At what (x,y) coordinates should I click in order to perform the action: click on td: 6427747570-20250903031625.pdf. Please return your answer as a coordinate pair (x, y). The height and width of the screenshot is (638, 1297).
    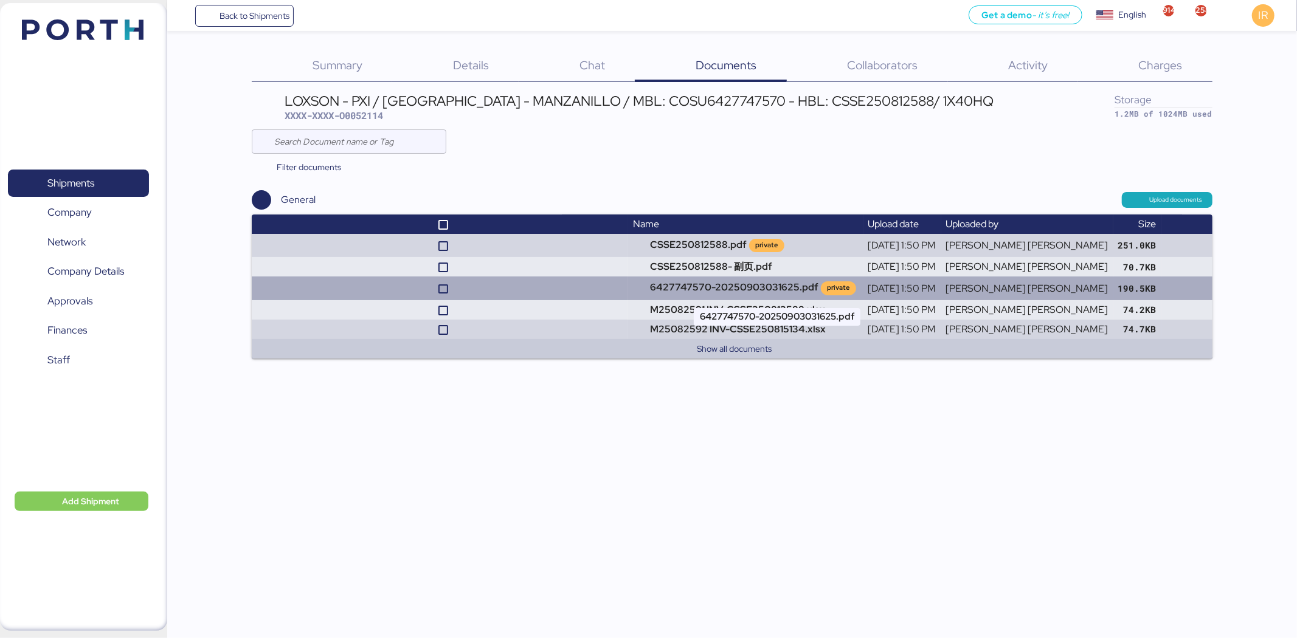
    Looking at the image, I should click on (745, 288).